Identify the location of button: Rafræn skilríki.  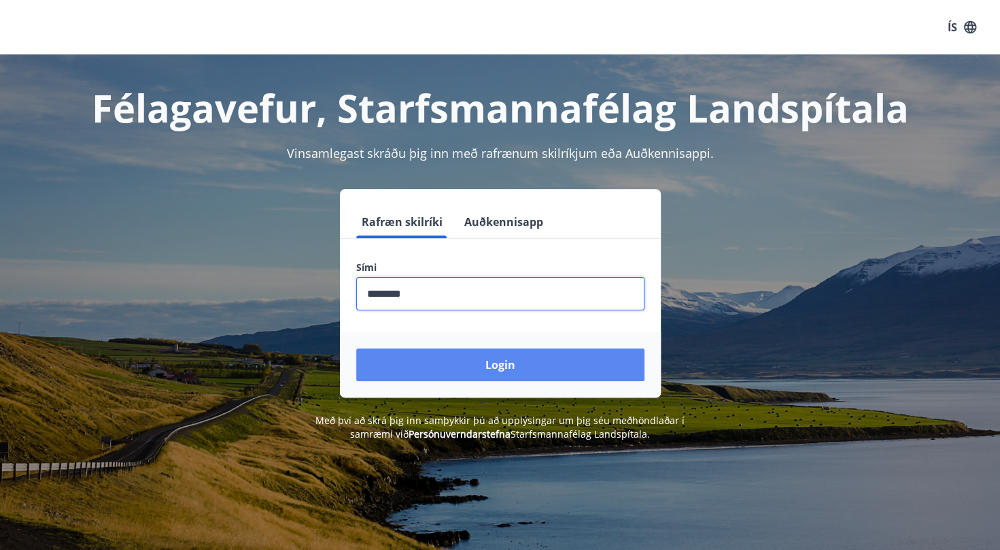
(402, 222).